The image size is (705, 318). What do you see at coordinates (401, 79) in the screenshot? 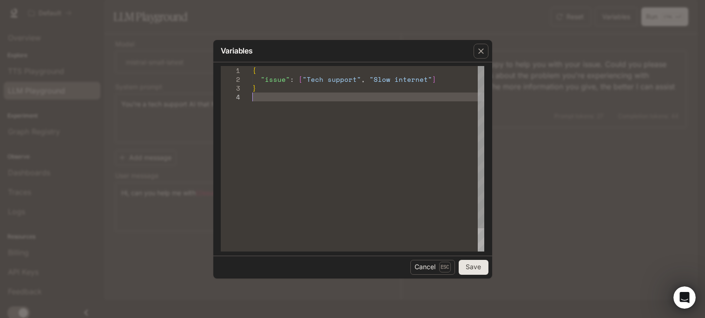
I see `span: "Slow internet"` at bounding box center [401, 79].